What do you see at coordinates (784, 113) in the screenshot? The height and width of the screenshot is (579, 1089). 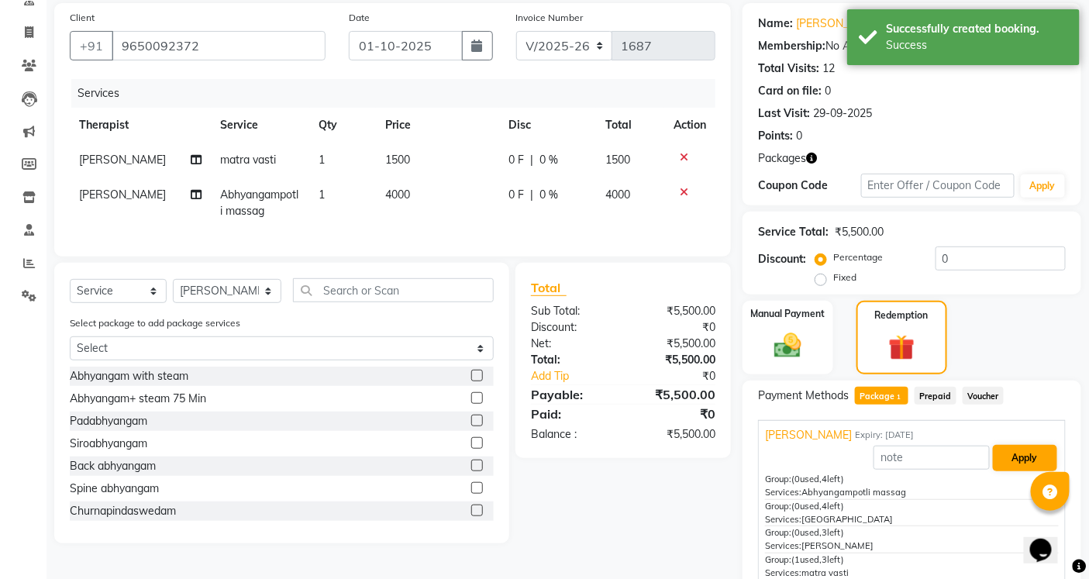 I see `div: Last Visit:` at bounding box center [784, 113].